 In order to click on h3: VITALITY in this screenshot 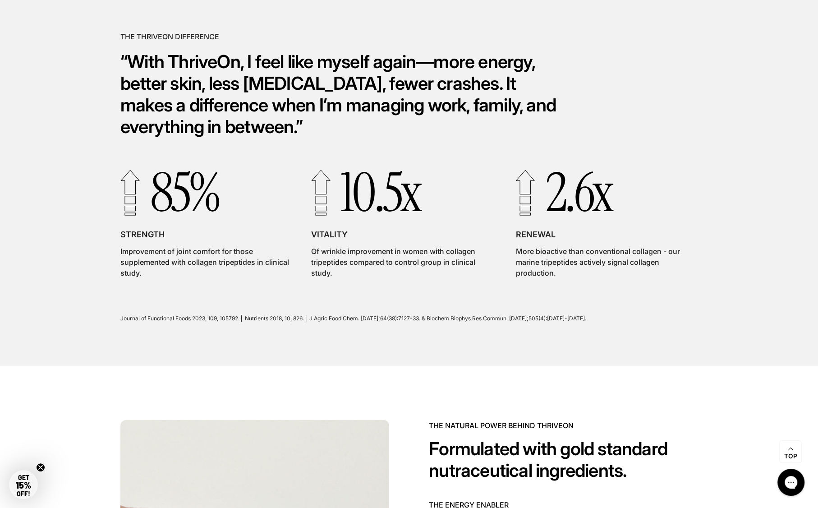, I will do `click(402, 234)`.